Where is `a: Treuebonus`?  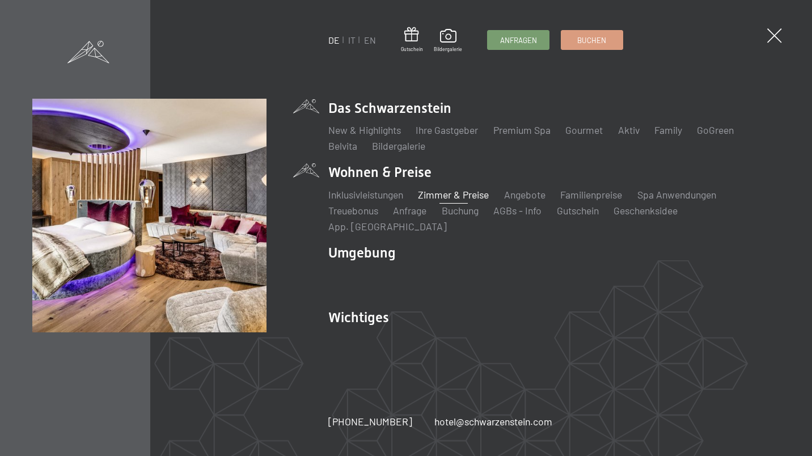 a: Treuebonus is located at coordinates (353, 210).